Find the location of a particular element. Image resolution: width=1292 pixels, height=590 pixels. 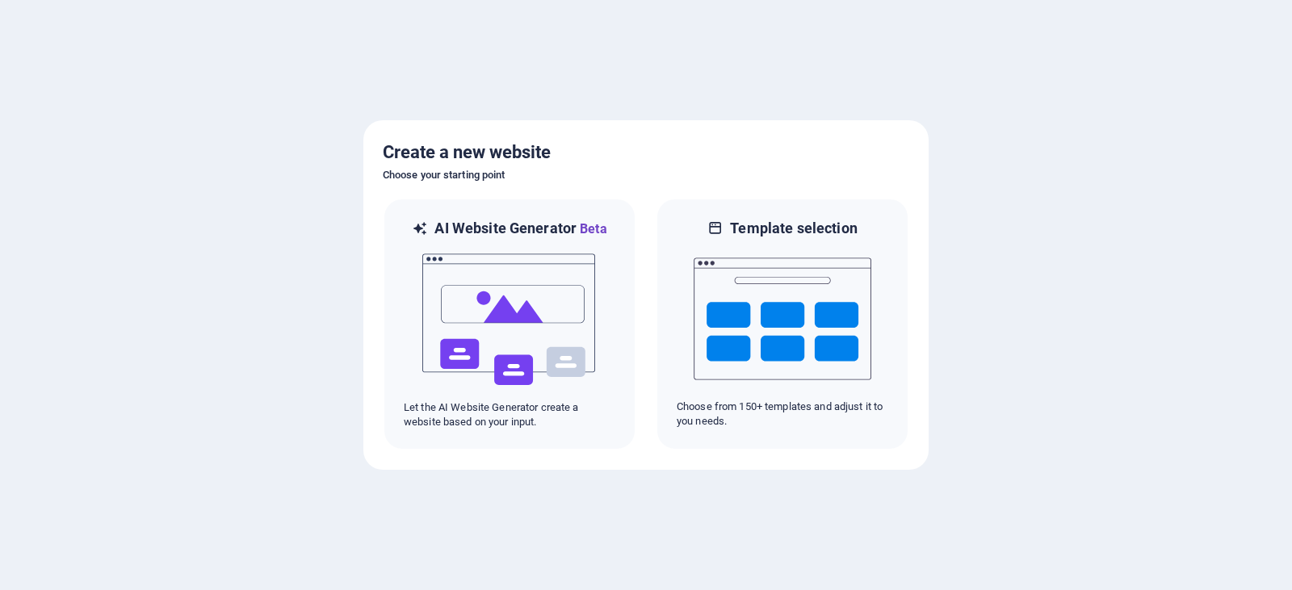

span: Beta is located at coordinates (592, 228).